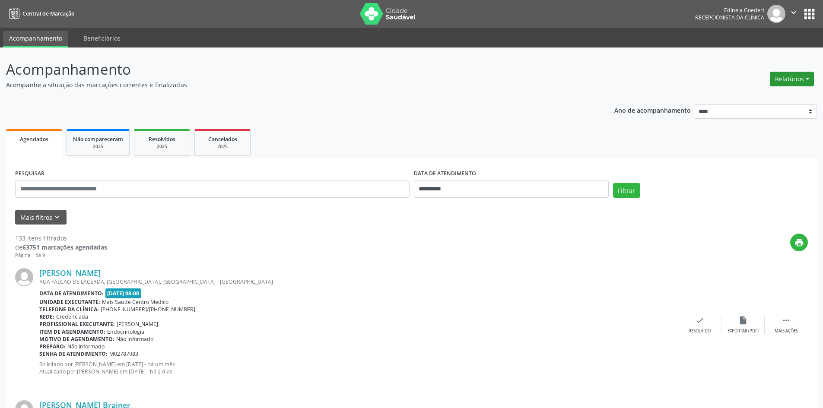  I want to click on i: insert_drive_file, so click(743, 320).